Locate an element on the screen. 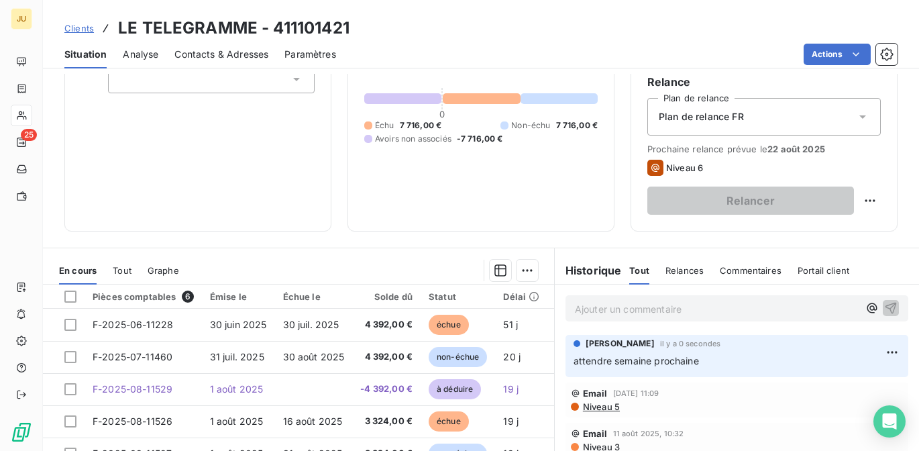  span: F-2025-08-11526 is located at coordinates (132, 421).